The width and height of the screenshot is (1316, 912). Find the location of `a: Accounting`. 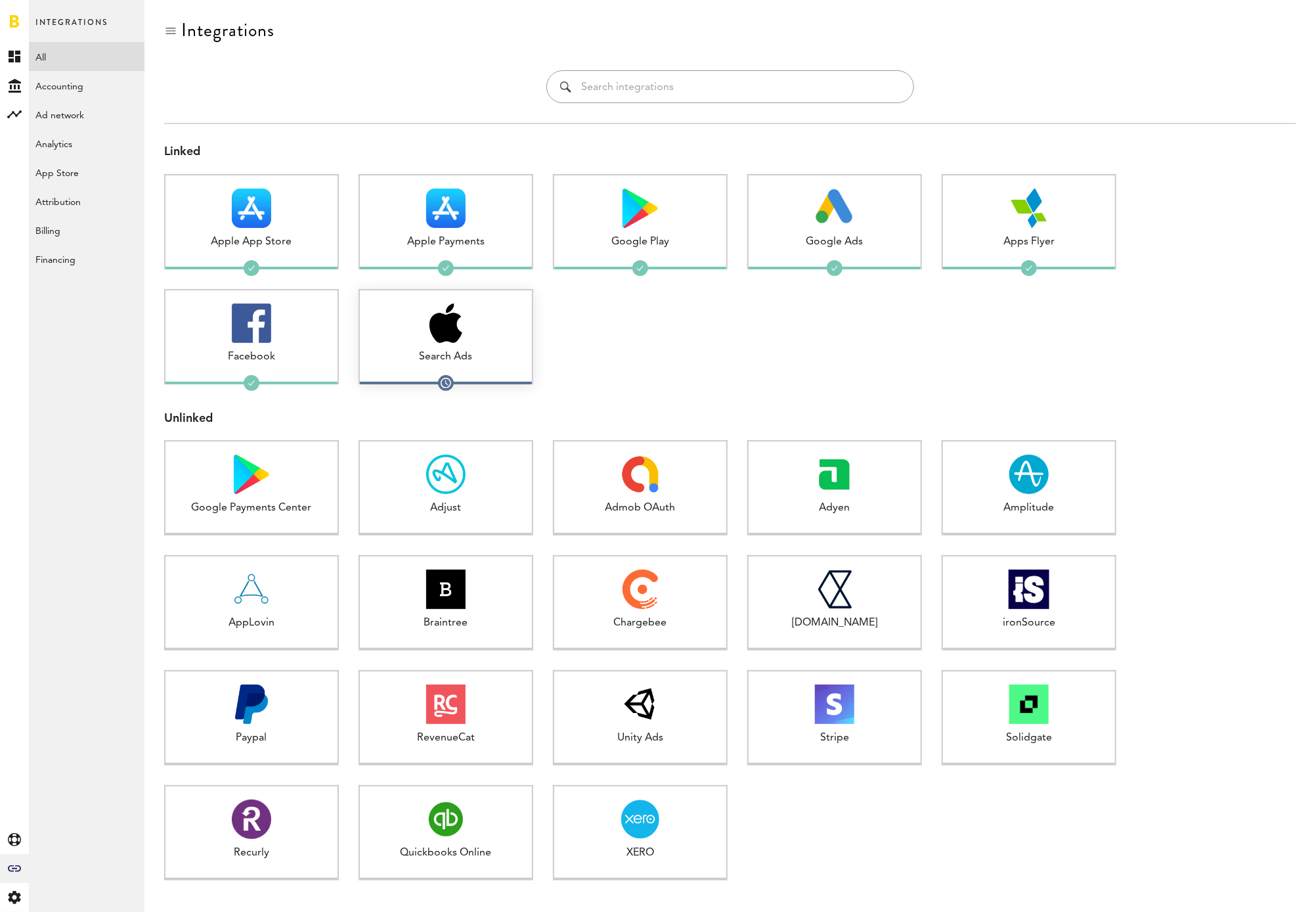

a: Accounting is located at coordinates (86, 85).